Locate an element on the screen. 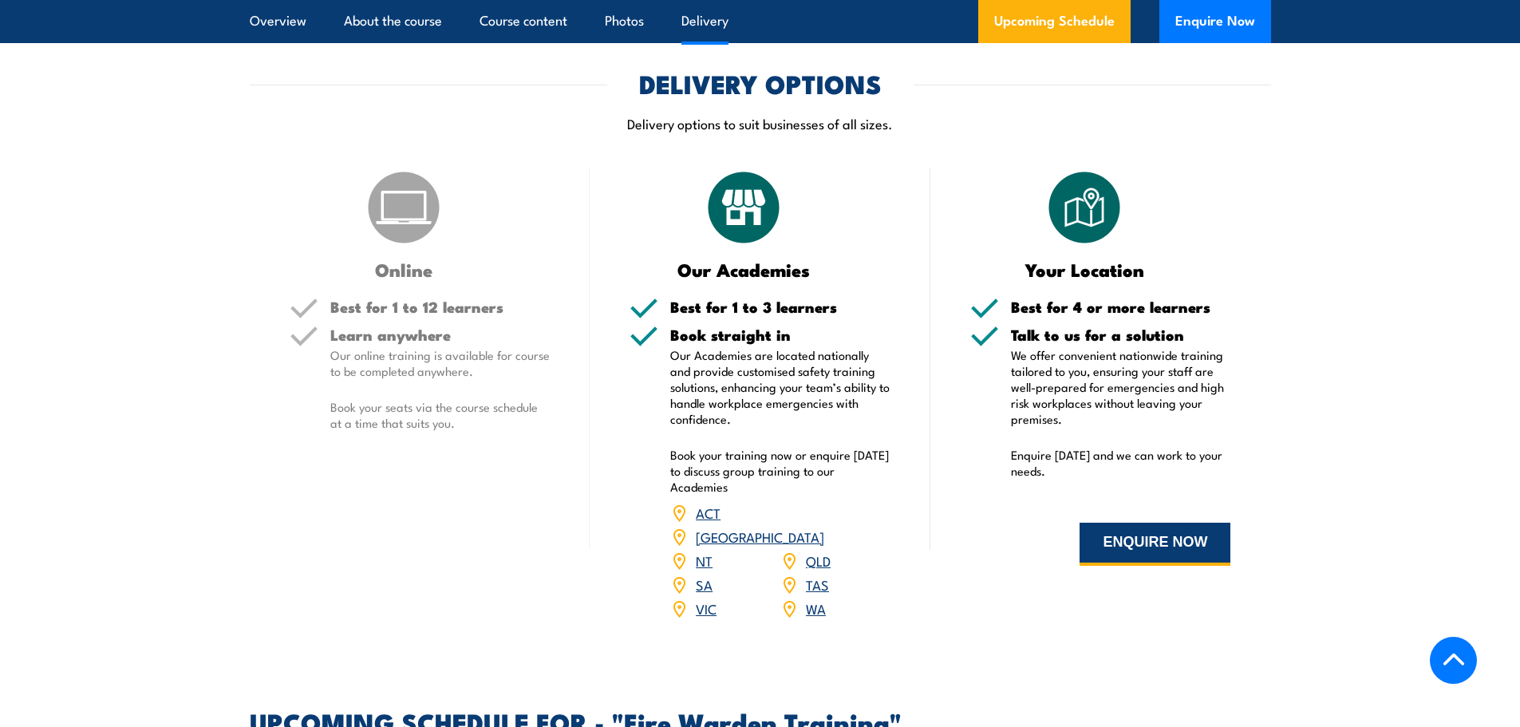 The image size is (1520, 727). h5: Talk to us for a solution is located at coordinates (1121, 334).